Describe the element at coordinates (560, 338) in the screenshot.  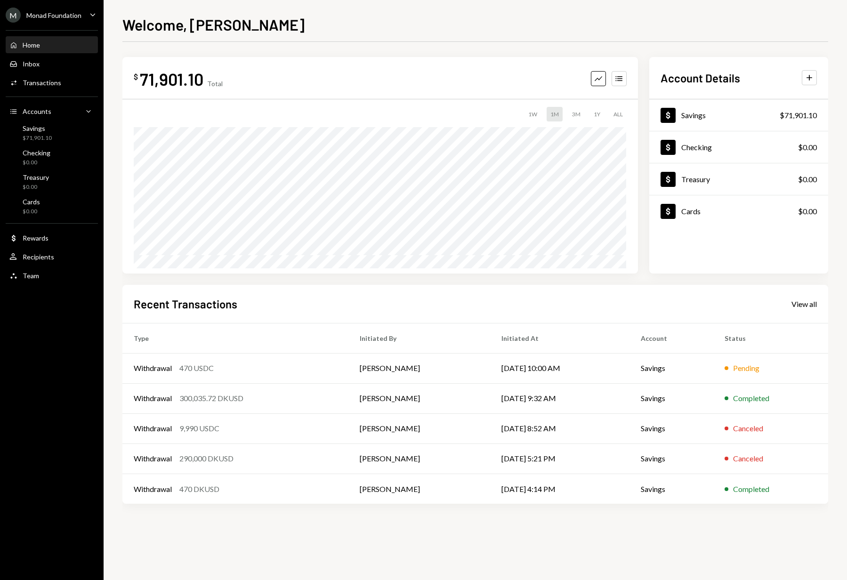
I see `th: Initiated At` at that location.